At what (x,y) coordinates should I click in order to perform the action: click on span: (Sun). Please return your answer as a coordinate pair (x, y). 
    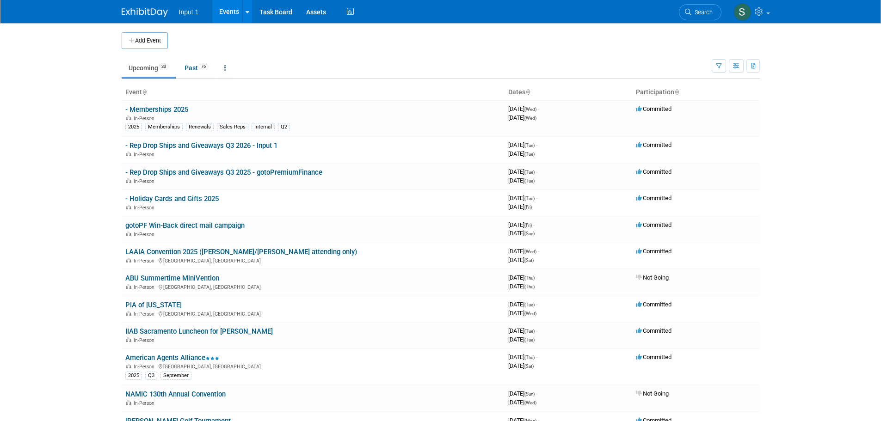
    Looking at the image, I should click on (529, 394).